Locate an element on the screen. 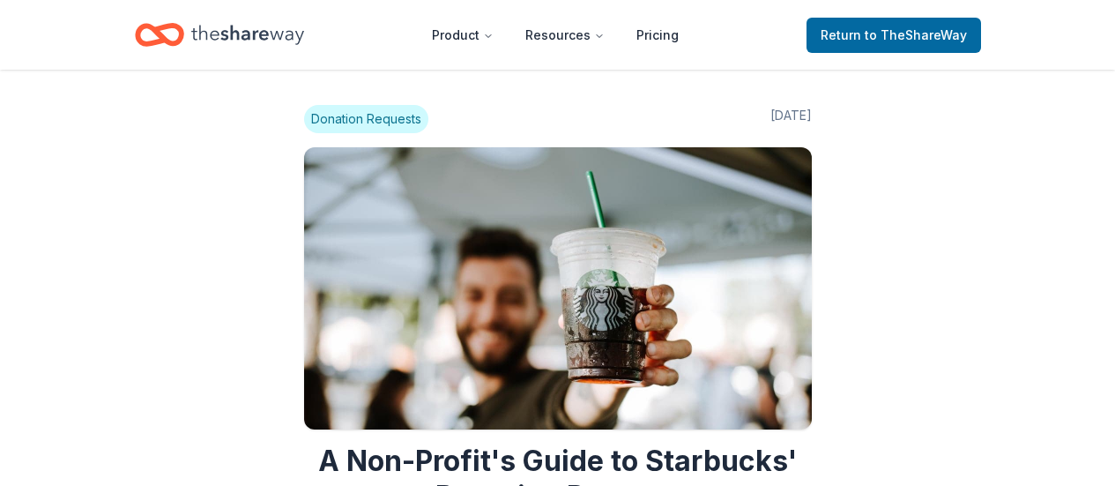 The image size is (1115, 486). nav: Main is located at coordinates (555, 34).